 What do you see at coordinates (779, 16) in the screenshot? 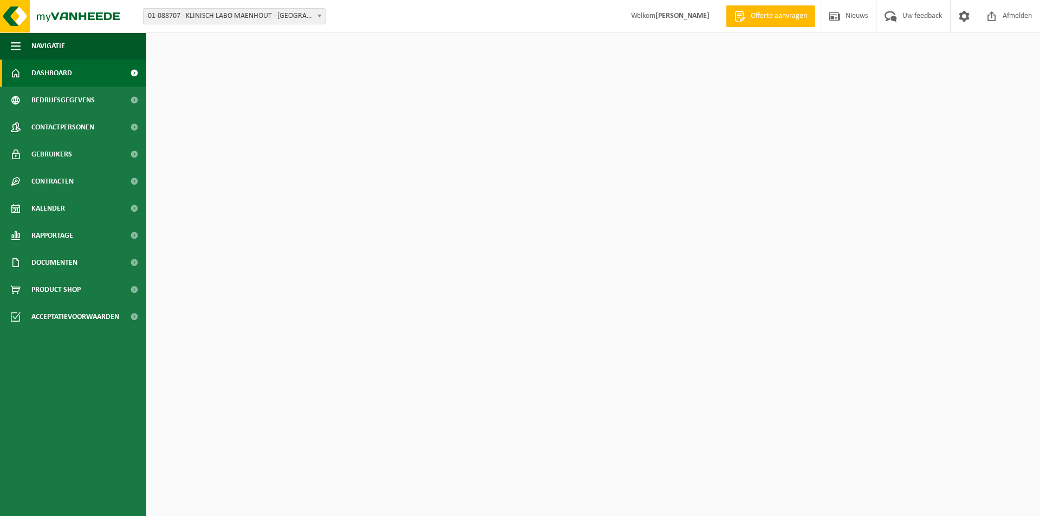
I see `span: Offerte aanvragen` at bounding box center [779, 16].